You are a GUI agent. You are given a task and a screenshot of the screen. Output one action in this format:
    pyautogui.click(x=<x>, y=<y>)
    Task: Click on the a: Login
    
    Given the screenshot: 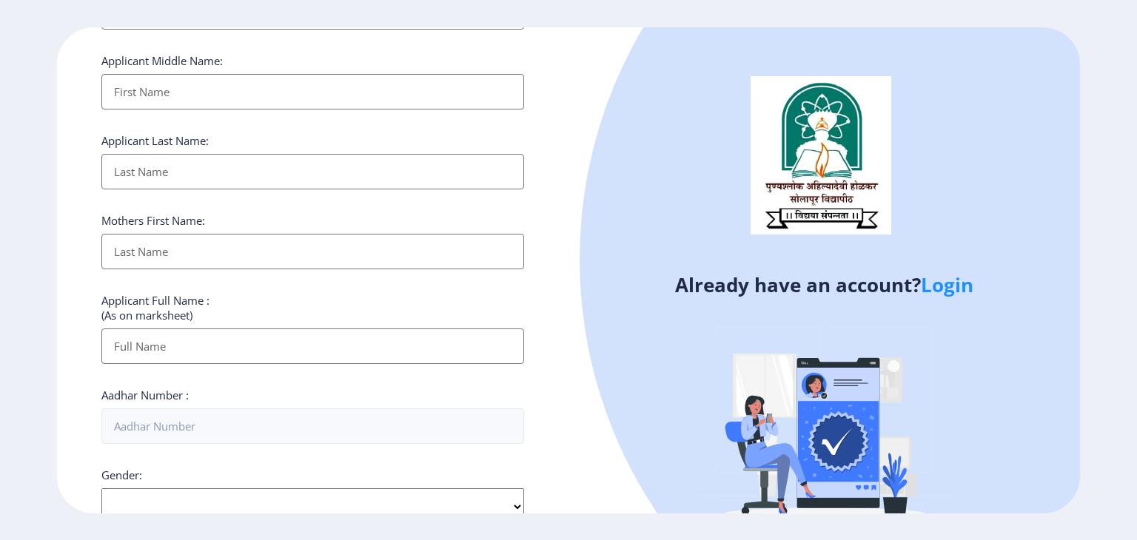 What is the action you would take?
    pyautogui.click(x=946, y=285)
    